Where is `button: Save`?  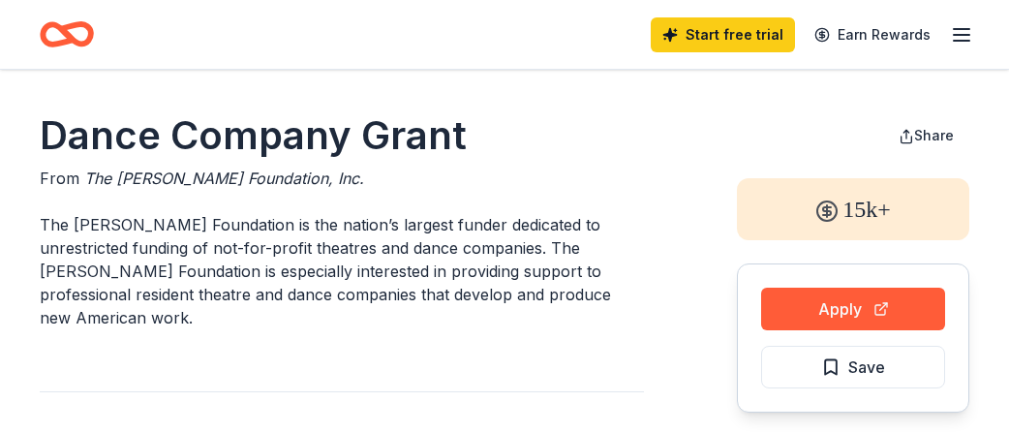 button: Save is located at coordinates (853, 367).